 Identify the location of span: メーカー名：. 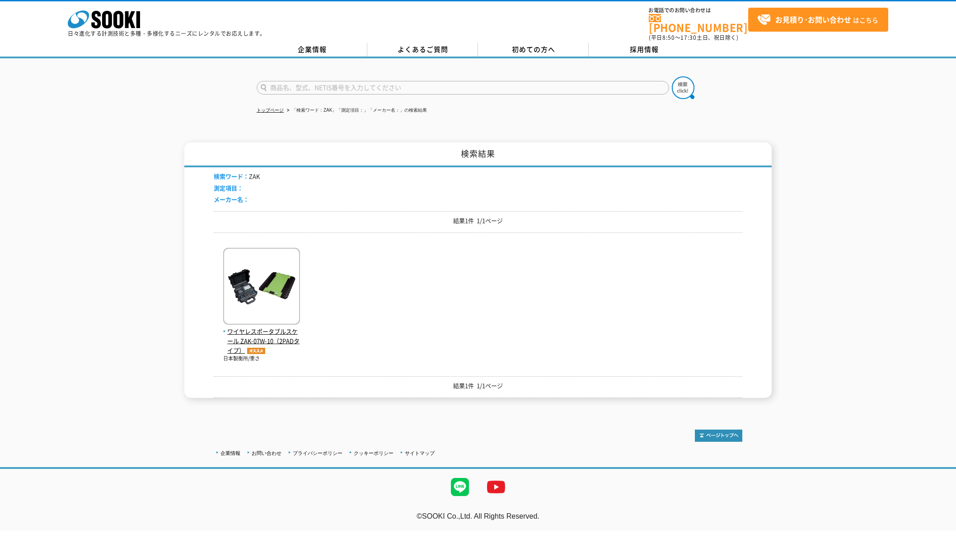
(231, 199).